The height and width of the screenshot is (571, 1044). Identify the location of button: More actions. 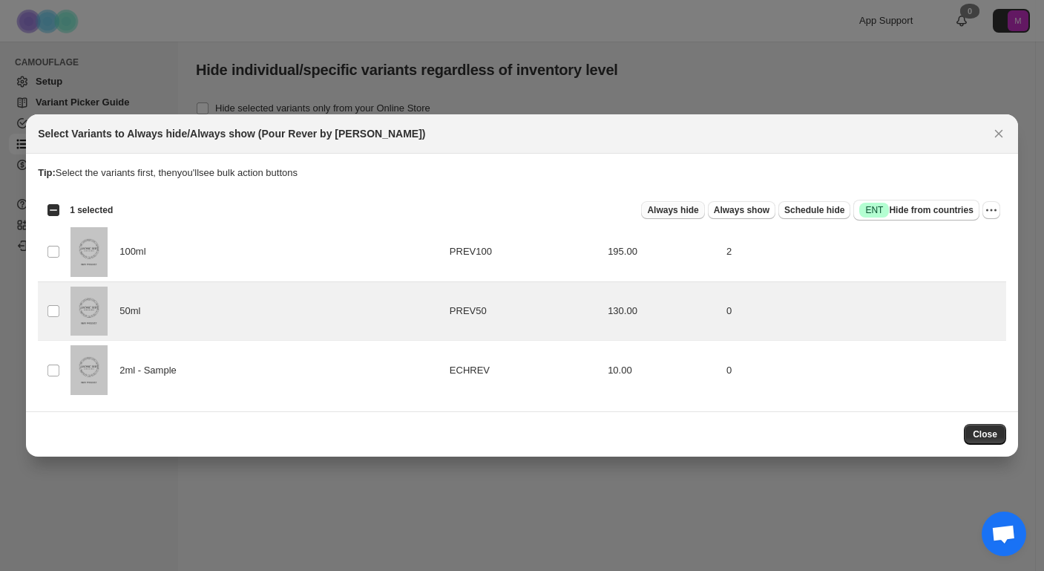
(991, 210).